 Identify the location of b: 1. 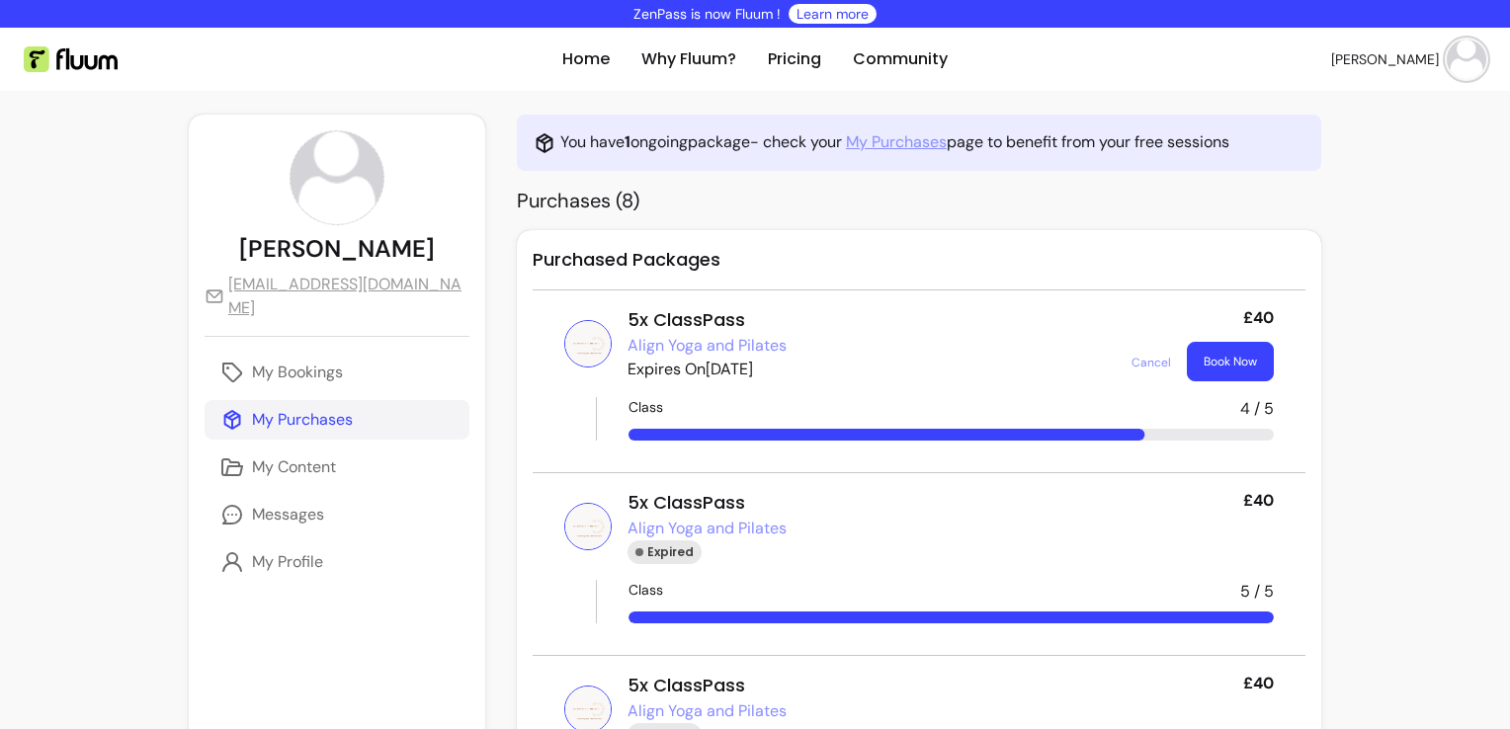
(628, 141).